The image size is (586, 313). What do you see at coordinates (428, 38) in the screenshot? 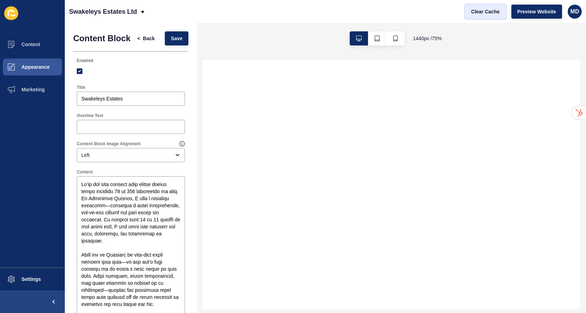
I see `span: 1440 px / 75 %` at bounding box center [428, 38].